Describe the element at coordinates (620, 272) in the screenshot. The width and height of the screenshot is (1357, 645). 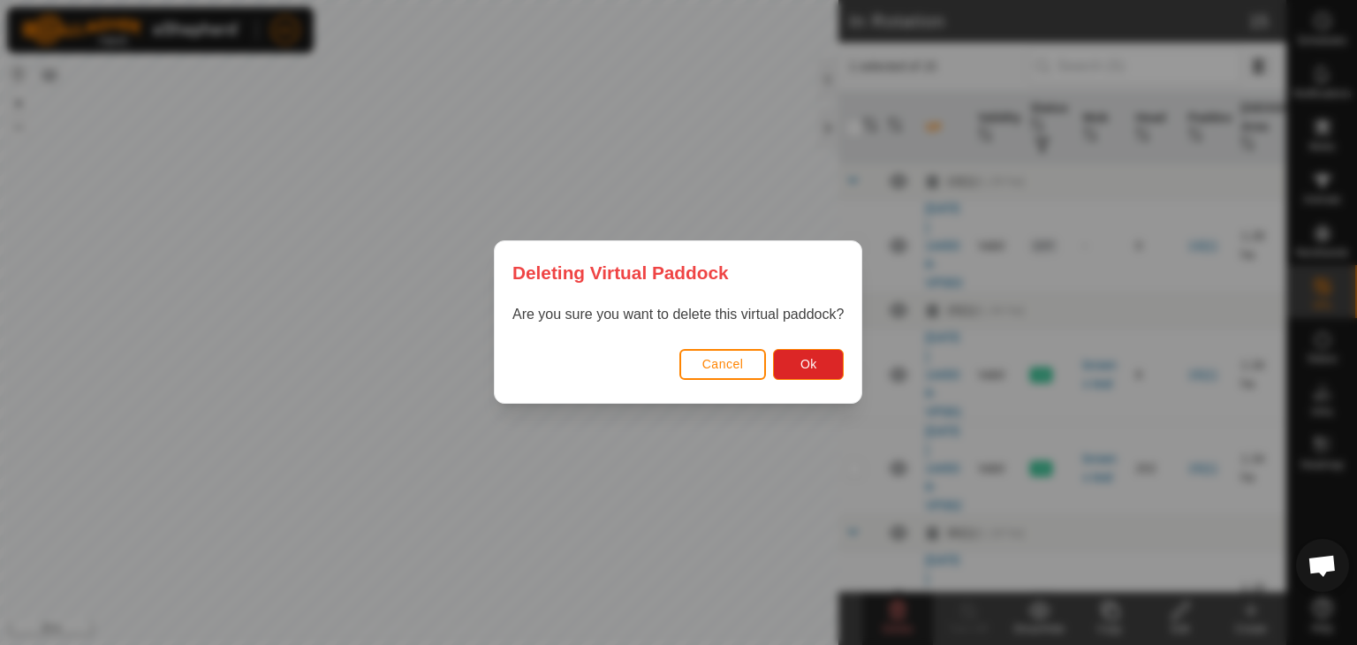
I see `span: Deleting Virtual Paddock` at that location.